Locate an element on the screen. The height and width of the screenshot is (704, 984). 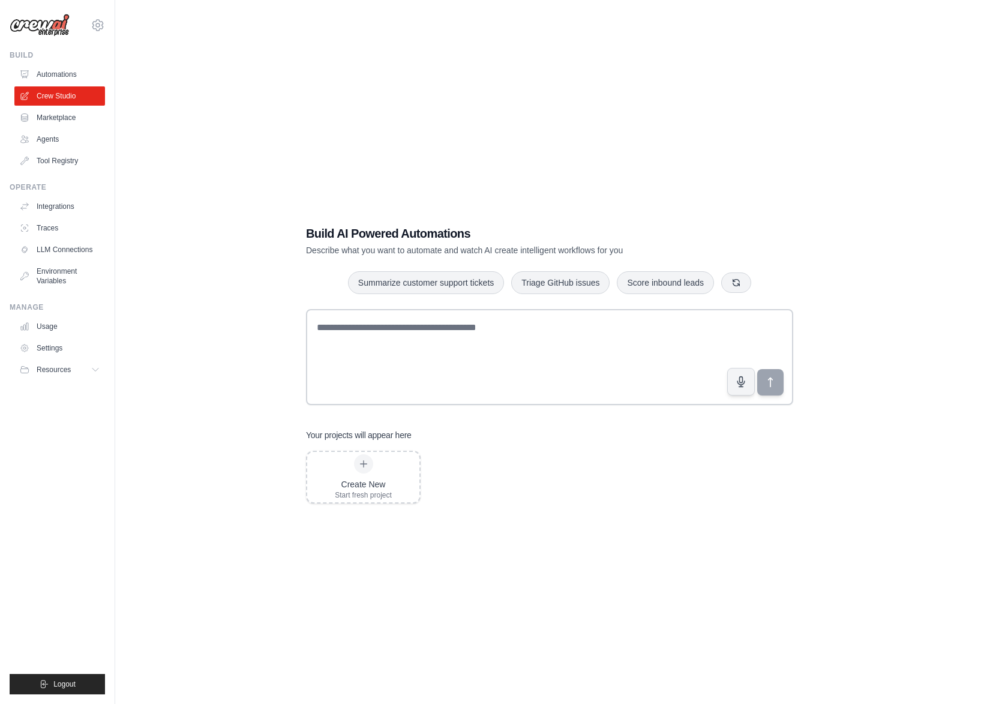
button: Resources is located at coordinates (59, 370).